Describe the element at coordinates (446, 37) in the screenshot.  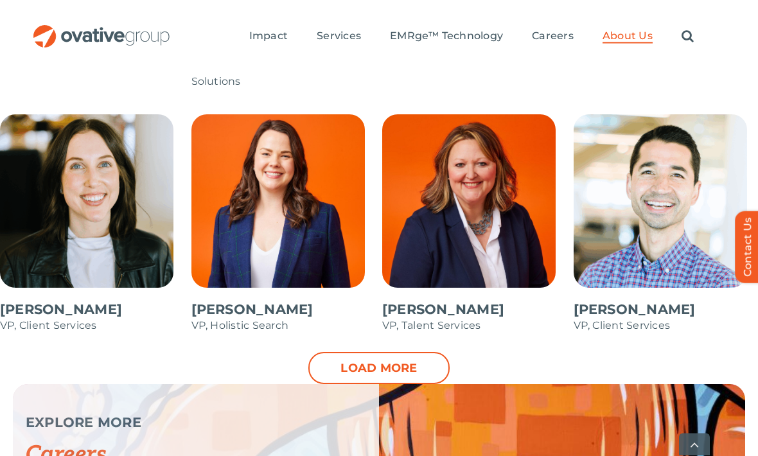
I see `a: EMRge™ Technology` at that location.